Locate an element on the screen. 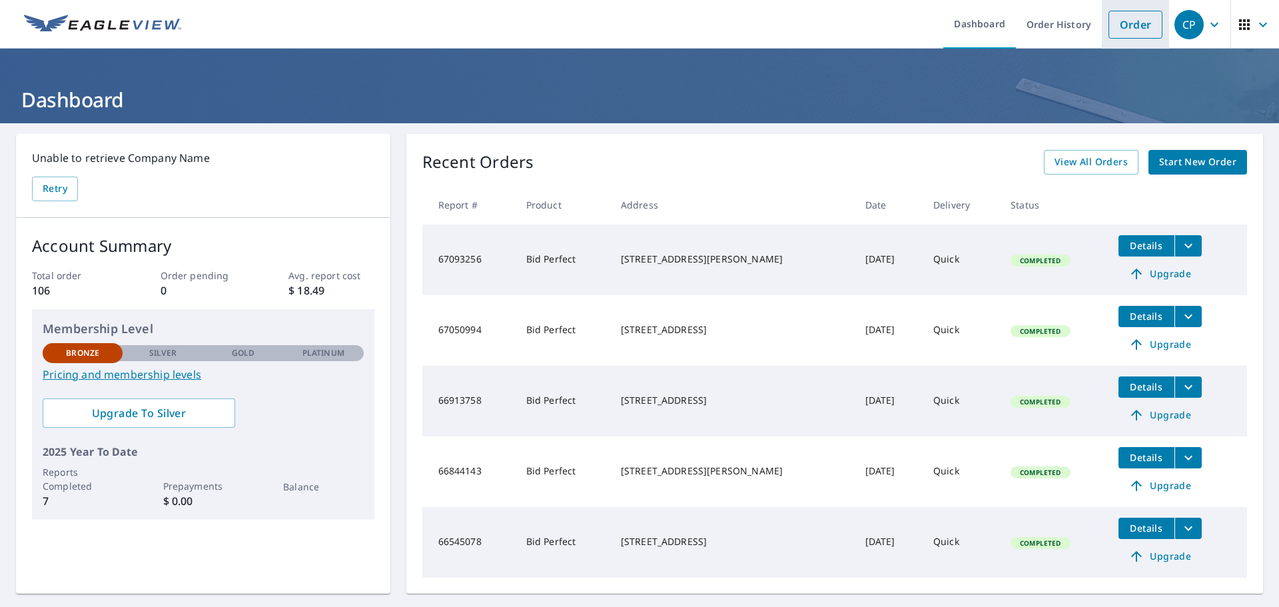 Image resolution: width=1279 pixels, height=607 pixels. button: filesDropdownBtn-67050994 is located at coordinates (1188, 316).